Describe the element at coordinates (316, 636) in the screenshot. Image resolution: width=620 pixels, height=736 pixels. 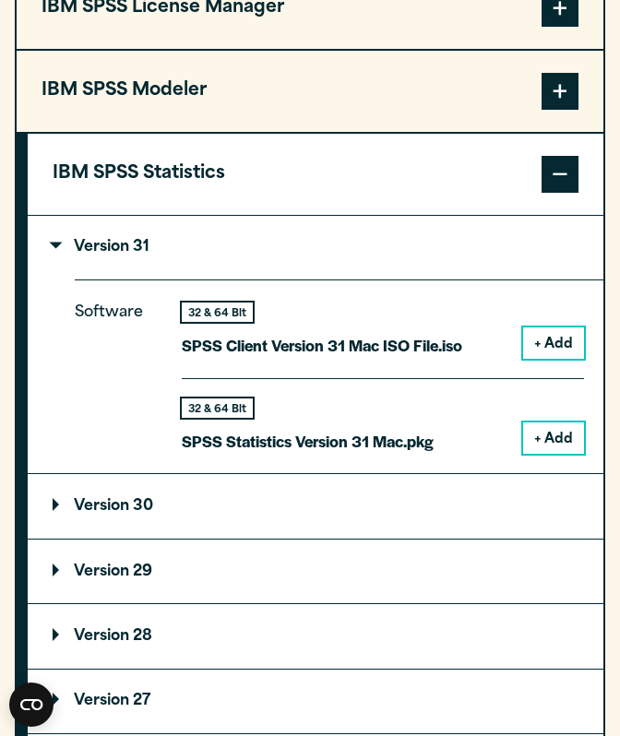
I see `summary: Version 28` at that location.